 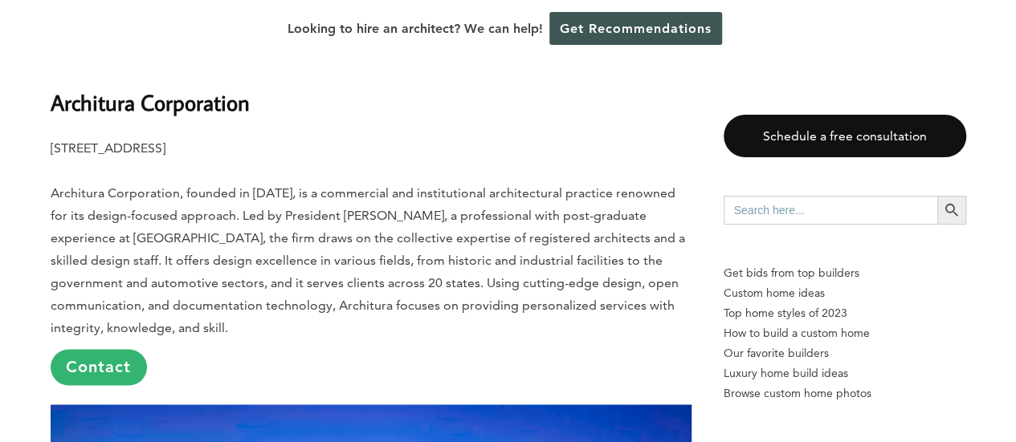 What do you see at coordinates (845, 373) in the screenshot?
I see `p: Luxury home build ideas` at bounding box center [845, 373].